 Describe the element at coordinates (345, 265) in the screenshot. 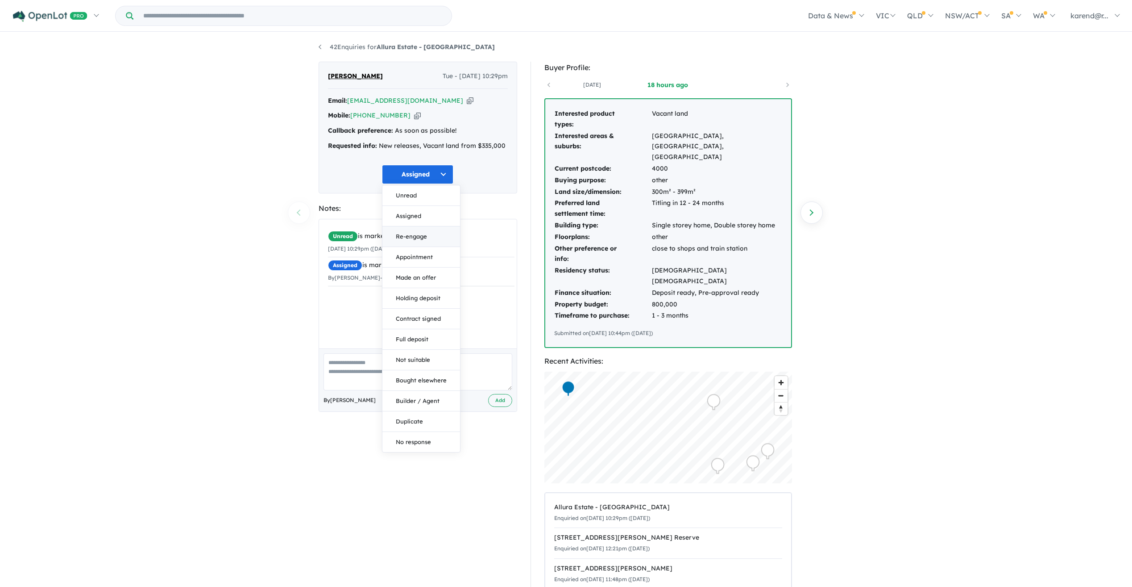

I see `span: Assigned` at that location.